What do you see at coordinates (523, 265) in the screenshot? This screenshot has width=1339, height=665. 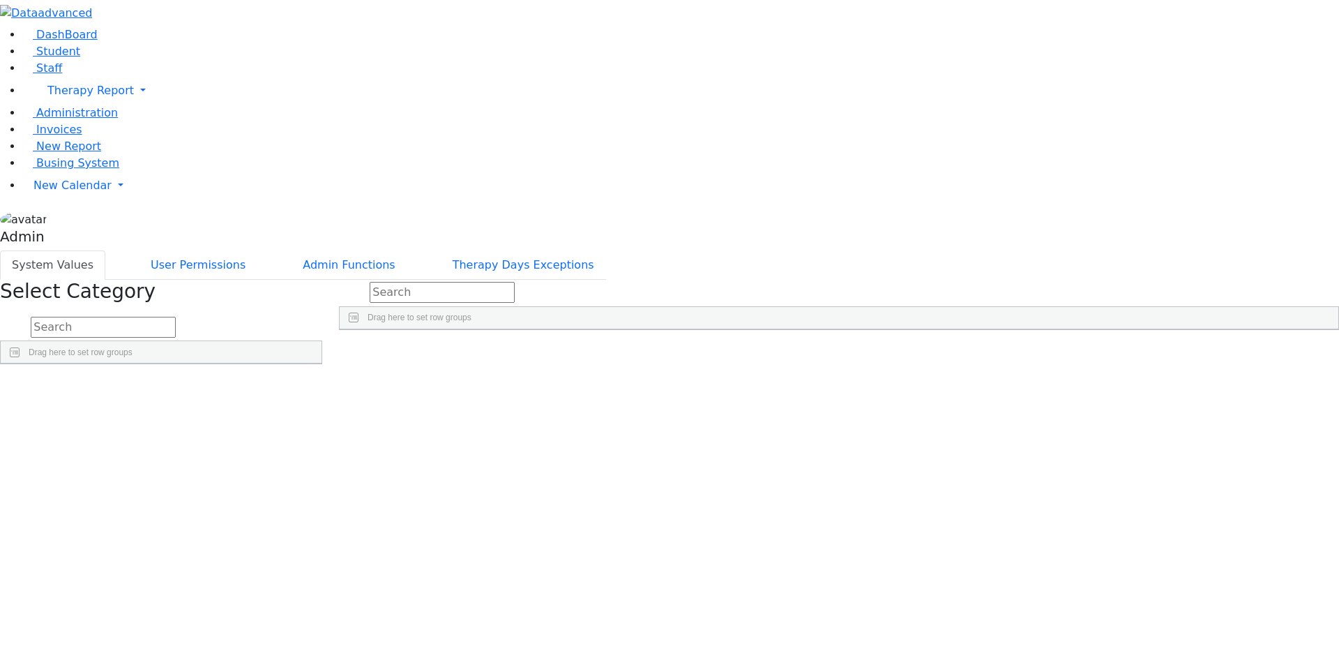 I see `button: Therapy Days Exceptions` at bounding box center [523, 265].